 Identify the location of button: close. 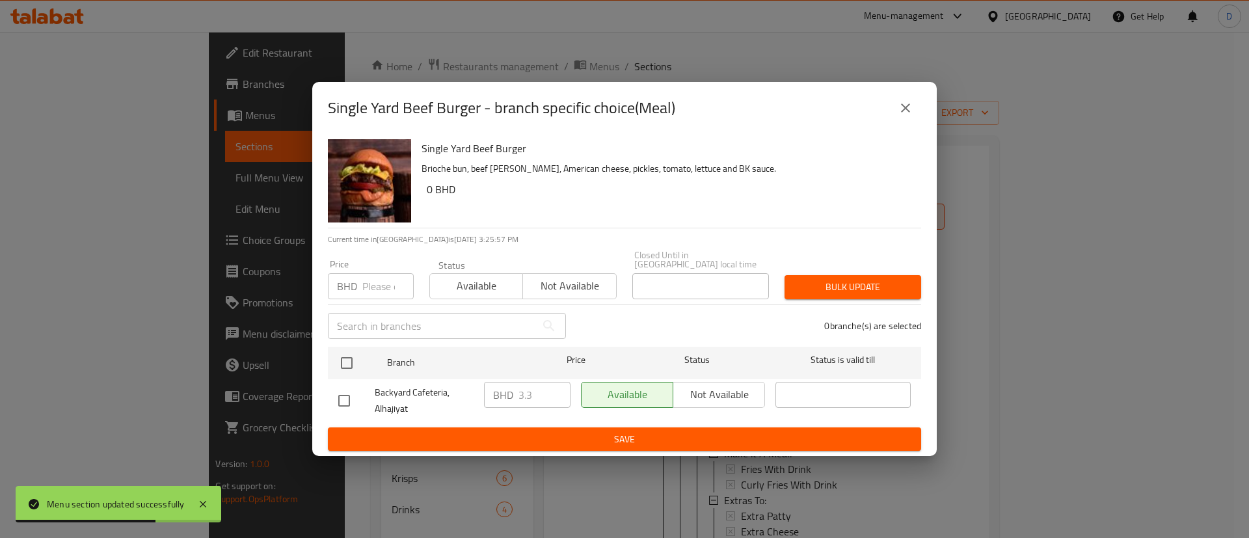
(906, 108).